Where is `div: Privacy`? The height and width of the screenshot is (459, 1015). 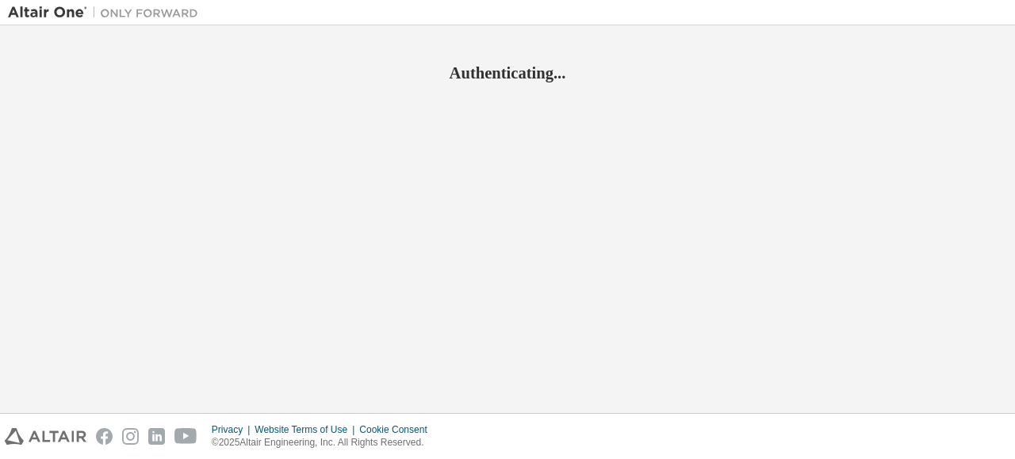
div: Privacy is located at coordinates (233, 430).